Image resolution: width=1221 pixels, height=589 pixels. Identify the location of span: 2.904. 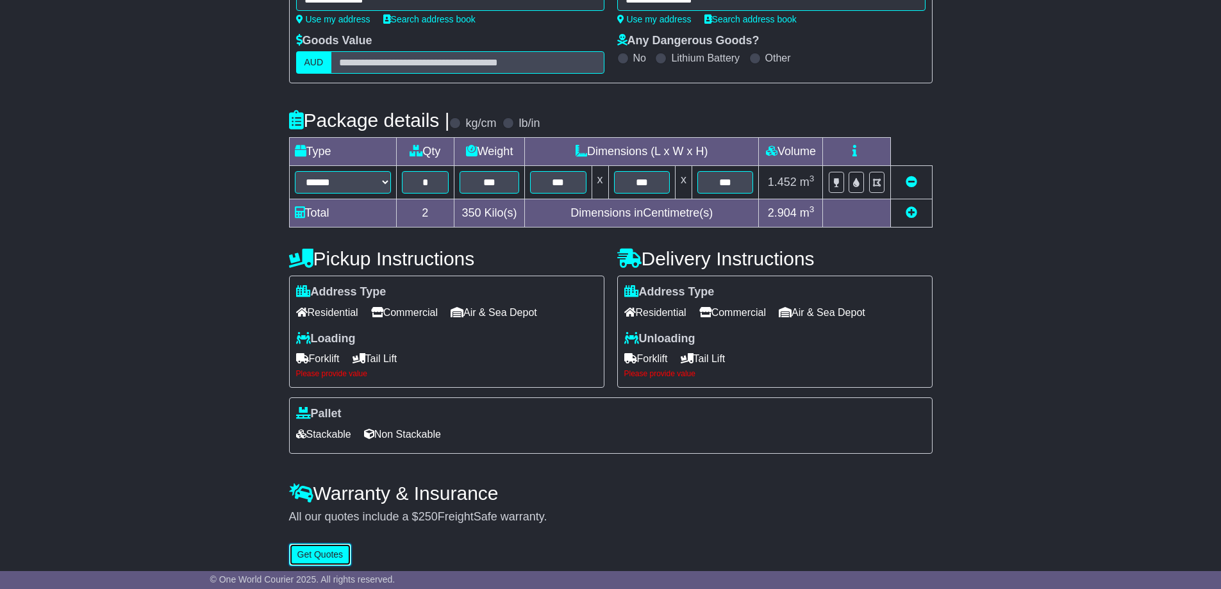
(782, 213).